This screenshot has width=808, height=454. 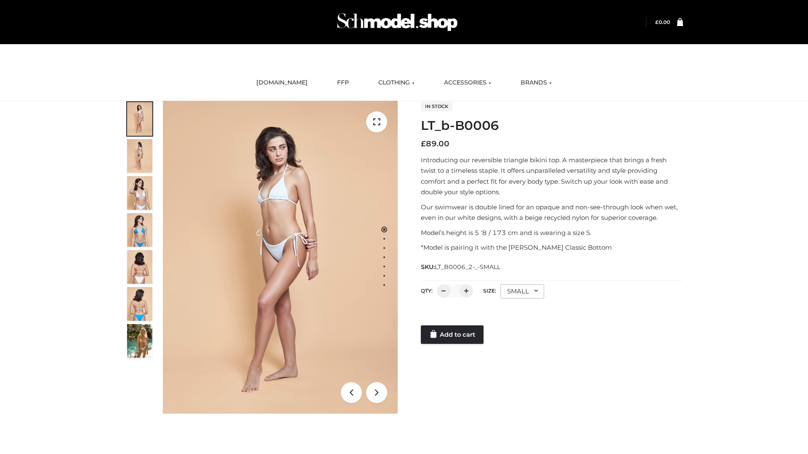 What do you see at coordinates (436, 106) in the screenshot?
I see `span: In stock` at bounding box center [436, 106].